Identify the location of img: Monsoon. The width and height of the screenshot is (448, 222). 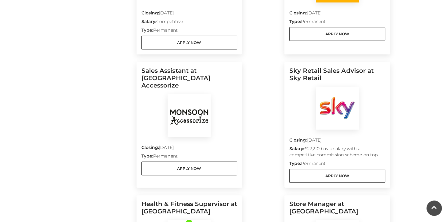
(189, 115).